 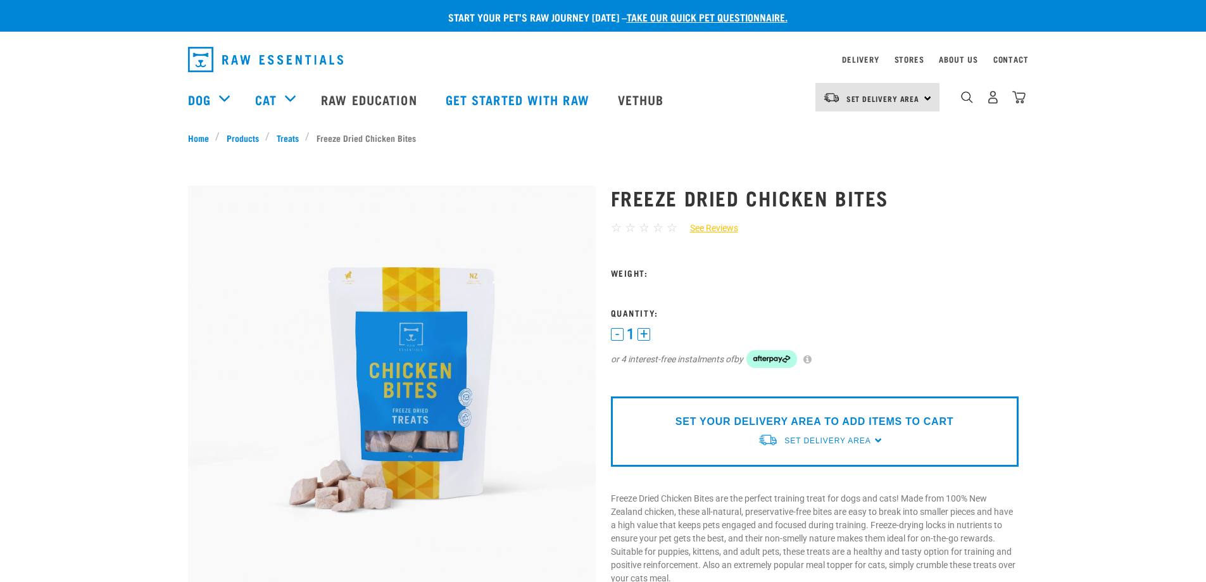 I want to click on a: Raw Education, so click(x=370, y=99).